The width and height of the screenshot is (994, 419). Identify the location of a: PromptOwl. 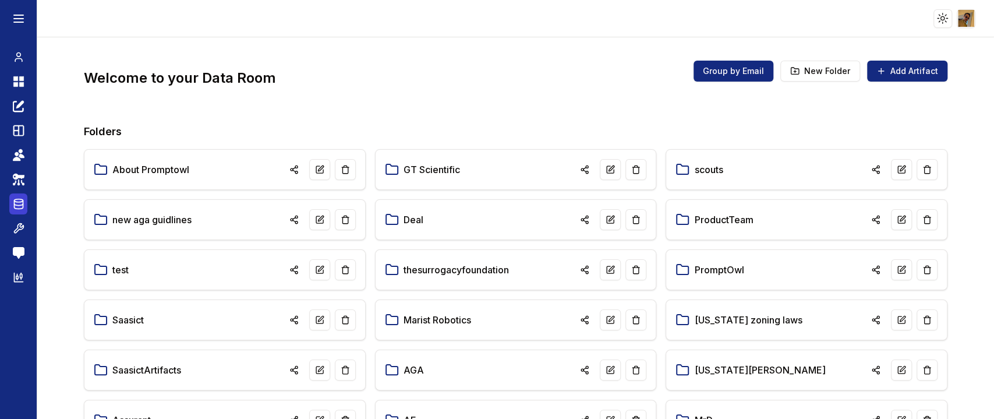
(719, 270).